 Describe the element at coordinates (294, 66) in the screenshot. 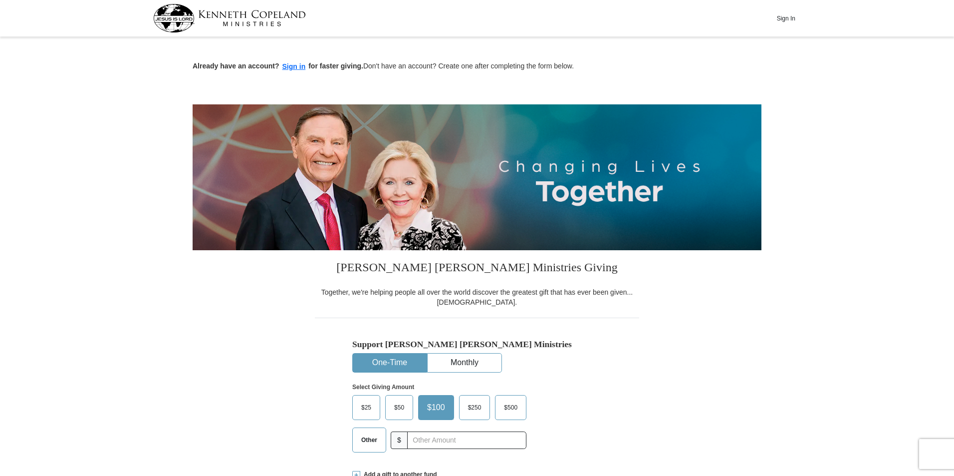

I see `button: Sign in` at that location.